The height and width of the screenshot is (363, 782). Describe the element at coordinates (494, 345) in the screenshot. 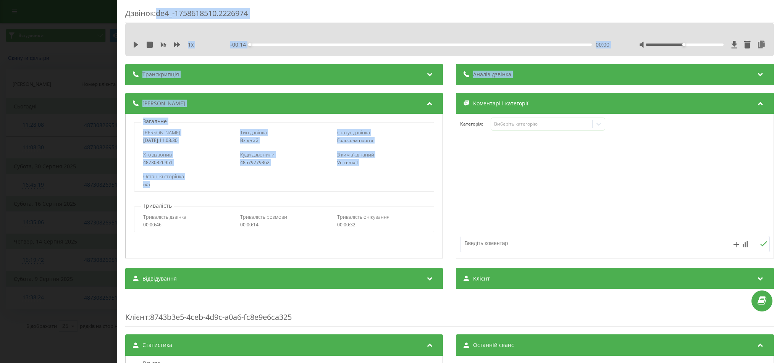

I see `span: Останній сеанс` at that location.